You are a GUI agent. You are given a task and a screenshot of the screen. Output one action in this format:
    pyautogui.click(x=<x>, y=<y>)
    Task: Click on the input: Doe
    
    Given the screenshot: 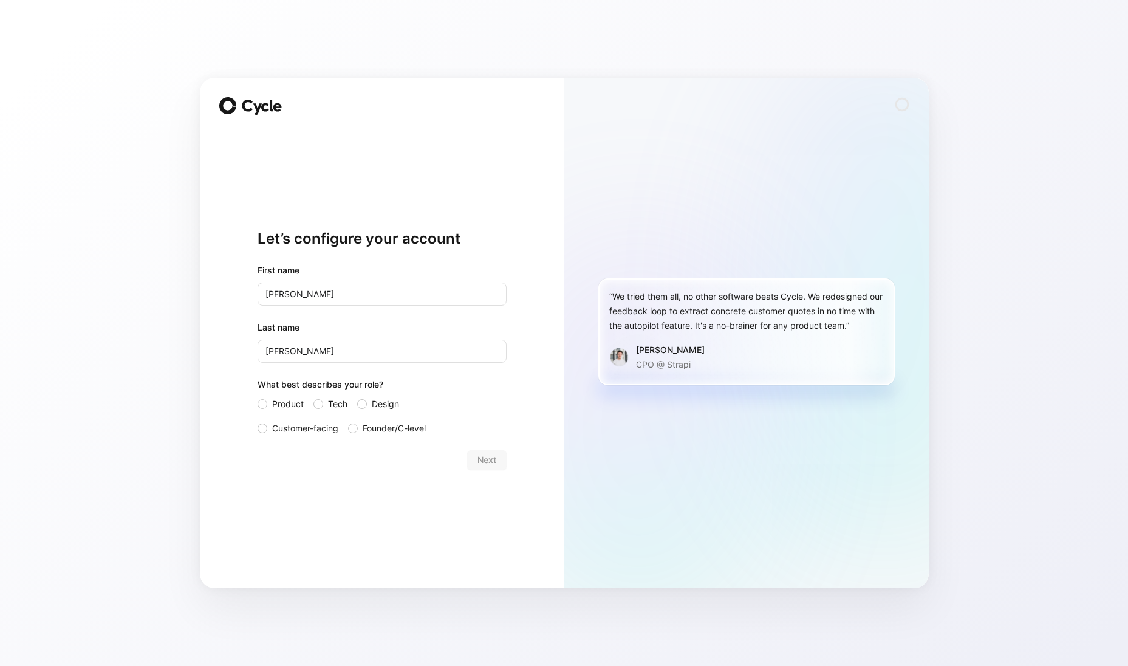 What is the action you would take?
    pyautogui.click(x=382, y=351)
    